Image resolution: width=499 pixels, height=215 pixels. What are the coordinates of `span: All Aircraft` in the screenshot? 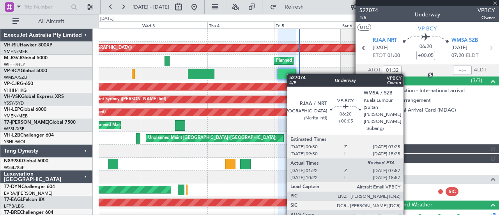 It's located at (51, 21).